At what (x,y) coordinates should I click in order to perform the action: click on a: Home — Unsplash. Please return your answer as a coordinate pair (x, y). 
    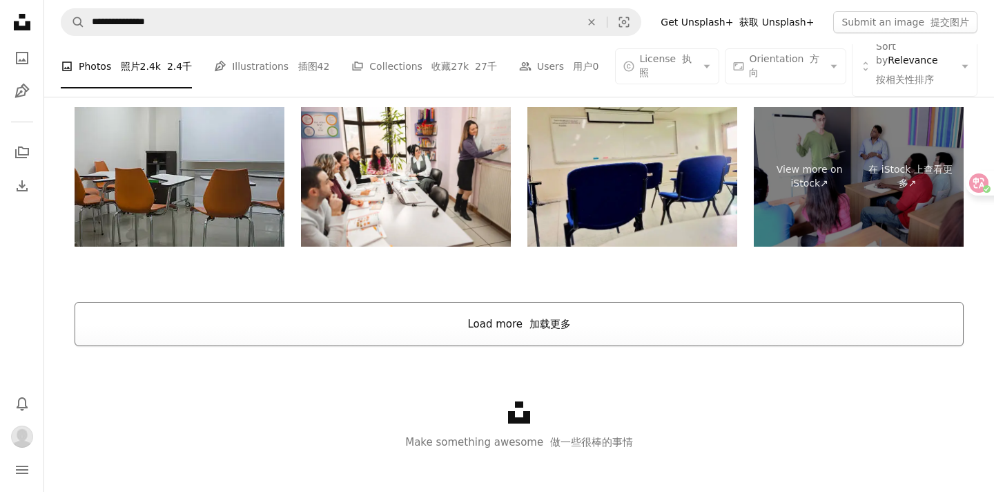
    Looking at the image, I should click on (22, 23).